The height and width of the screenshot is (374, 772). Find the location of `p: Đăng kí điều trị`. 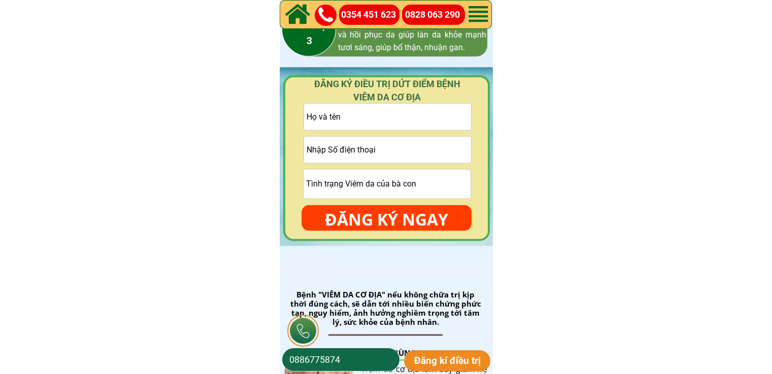

p: Đăng kí điều trị is located at coordinates (447, 361).